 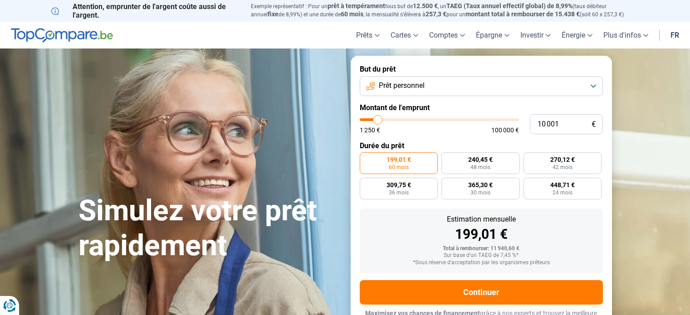 What do you see at coordinates (562, 185) in the screenshot?
I see `span: 448,71 €` at bounding box center [562, 185].